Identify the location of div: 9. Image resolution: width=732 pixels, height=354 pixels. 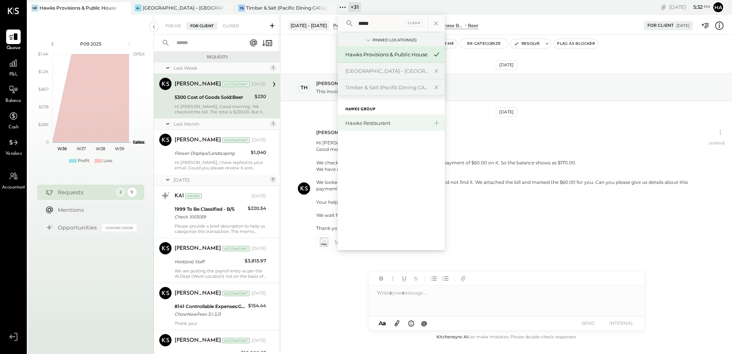
(132, 192).